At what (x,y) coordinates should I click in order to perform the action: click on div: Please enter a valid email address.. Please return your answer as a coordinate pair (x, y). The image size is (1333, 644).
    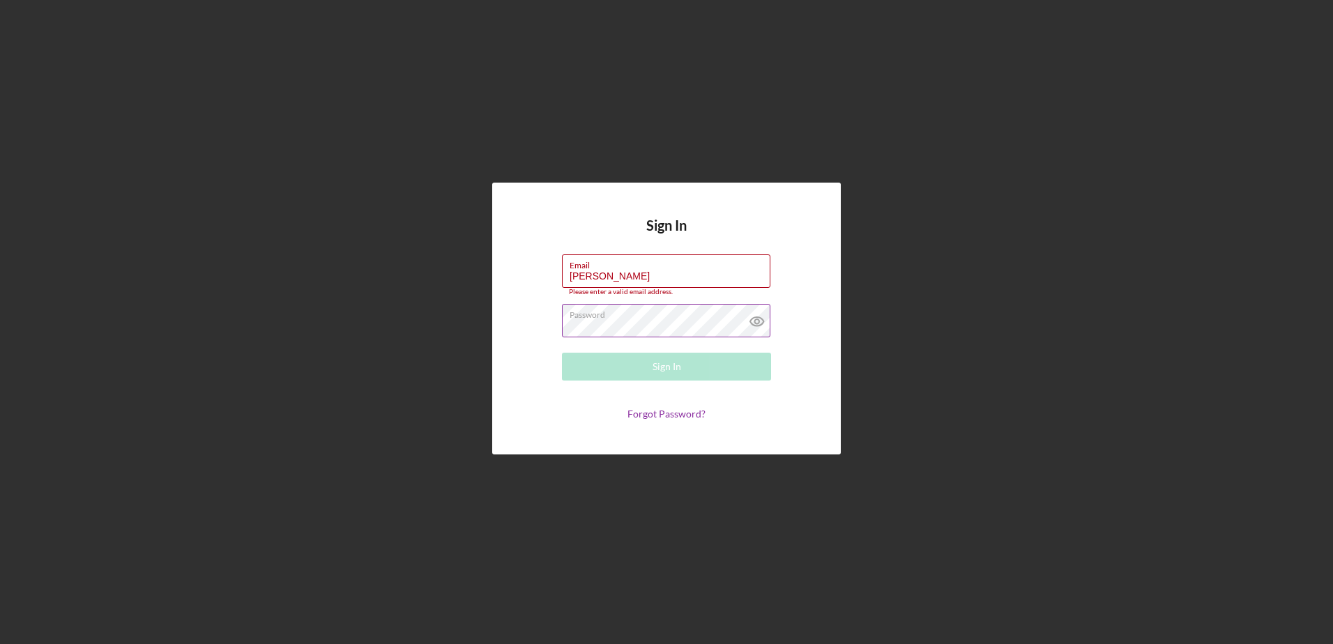
    Looking at the image, I should click on (666, 292).